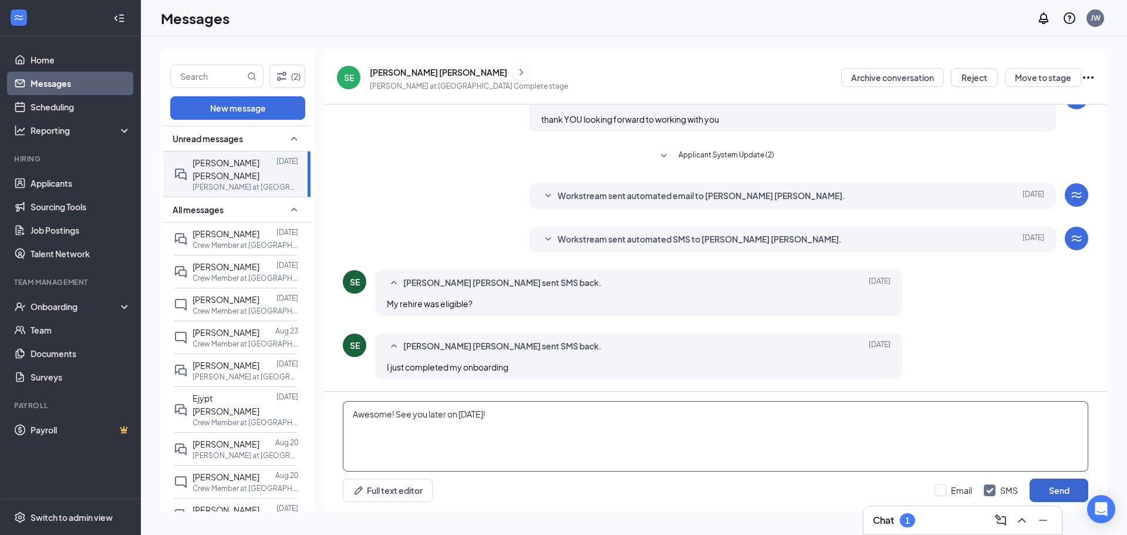 Image resolution: width=1127 pixels, height=535 pixels. Describe the element at coordinates (71, 282) in the screenshot. I see `div: Team Management` at that location.